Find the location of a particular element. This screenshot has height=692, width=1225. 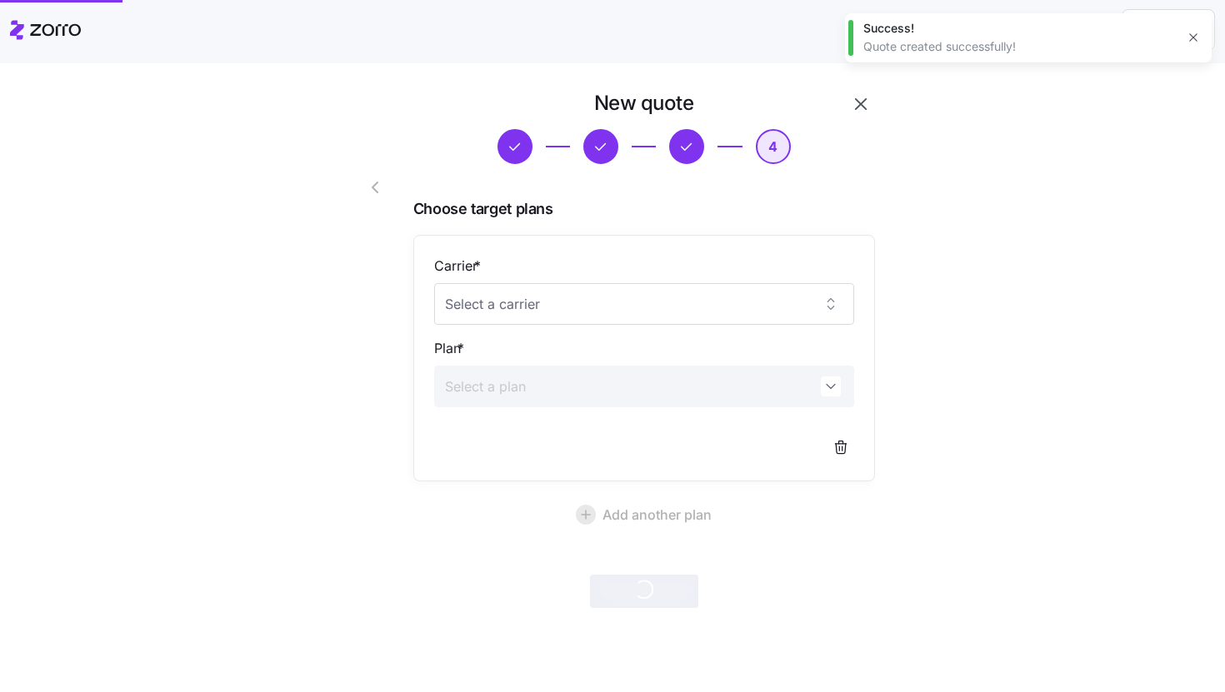

div: Success! is located at coordinates (1019, 28).